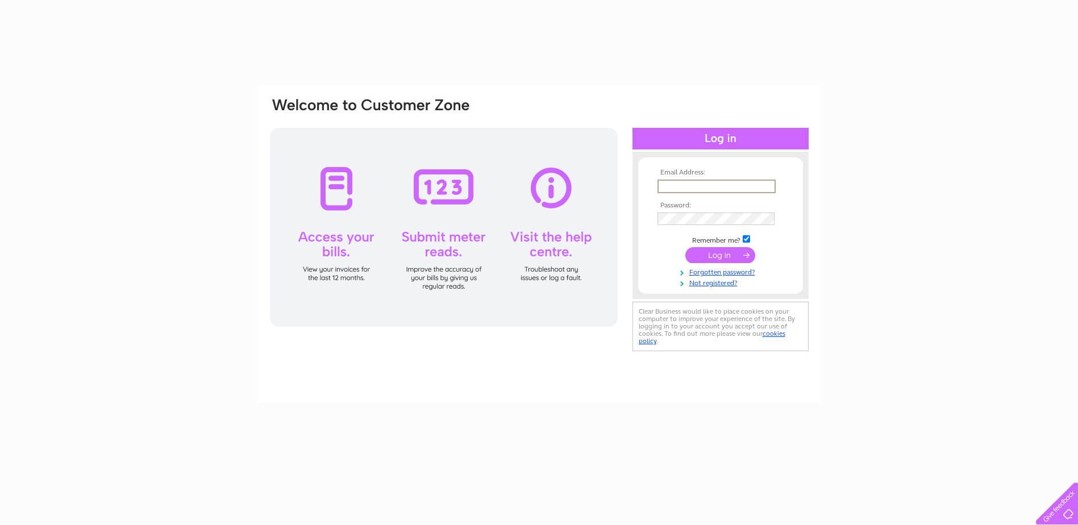 This screenshot has width=1078, height=525. Describe the element at coordinates (712, 337) in the screenshot. I see `a: cookies policy` at that location.